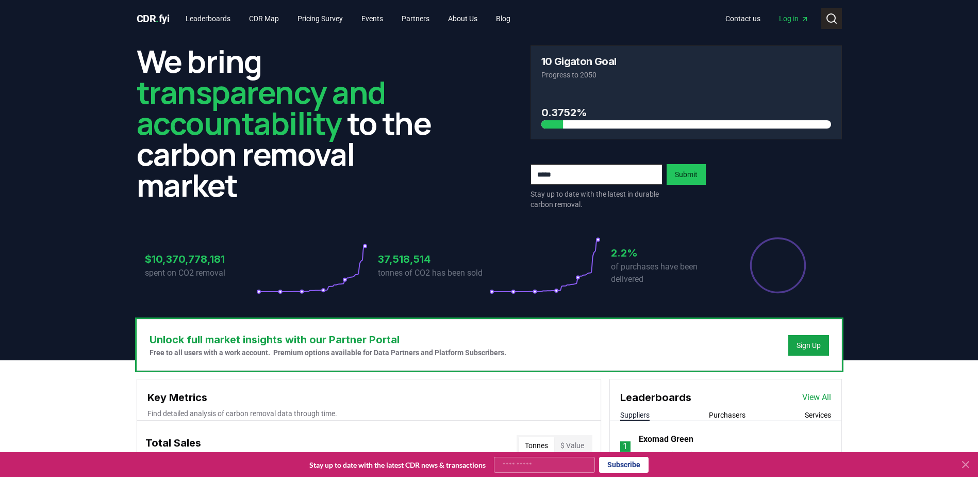  What do you see at coordinates (667, 253) in the screenshot?
I see `h3: 2.2%` at bounding box center [667, 253].